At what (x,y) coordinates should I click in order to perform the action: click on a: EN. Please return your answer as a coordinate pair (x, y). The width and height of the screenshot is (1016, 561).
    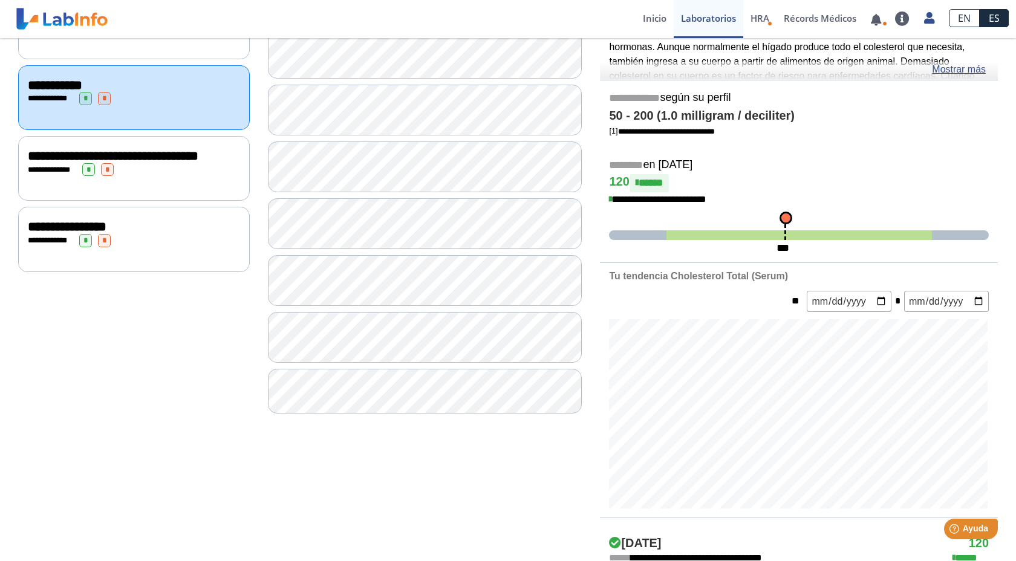
    Looking at the image, I should click on (964, 18).